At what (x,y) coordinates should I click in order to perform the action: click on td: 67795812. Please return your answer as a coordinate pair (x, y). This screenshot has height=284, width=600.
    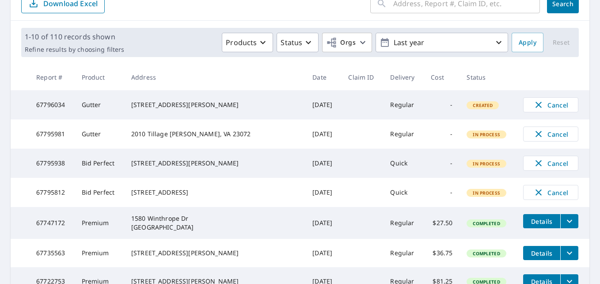
    Looking at the image, I should click on (52, 192).